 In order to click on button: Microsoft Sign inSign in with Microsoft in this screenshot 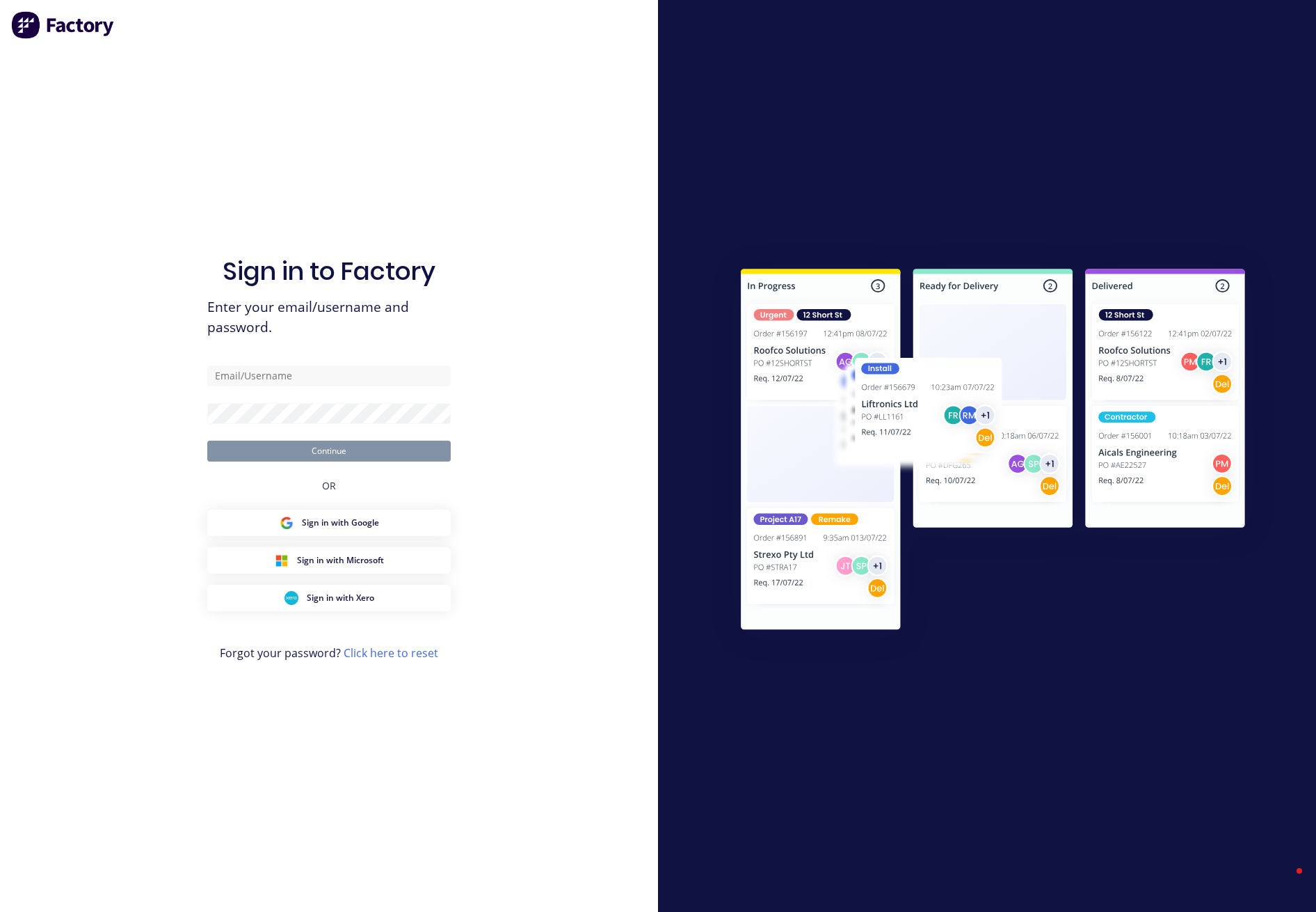, I will do `click(329, 560)`.